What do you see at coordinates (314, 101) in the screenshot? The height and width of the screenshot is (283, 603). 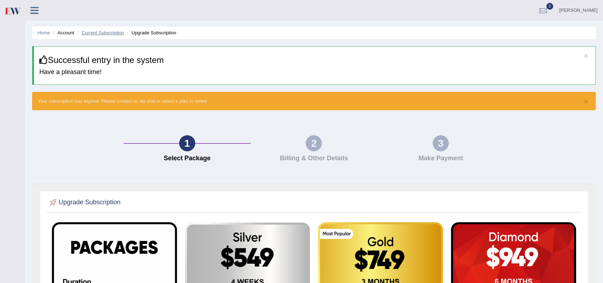 I see `div: Your subscription has expired. Please contact us via chat or select a plan to renew` at bounding box center [314, 101].